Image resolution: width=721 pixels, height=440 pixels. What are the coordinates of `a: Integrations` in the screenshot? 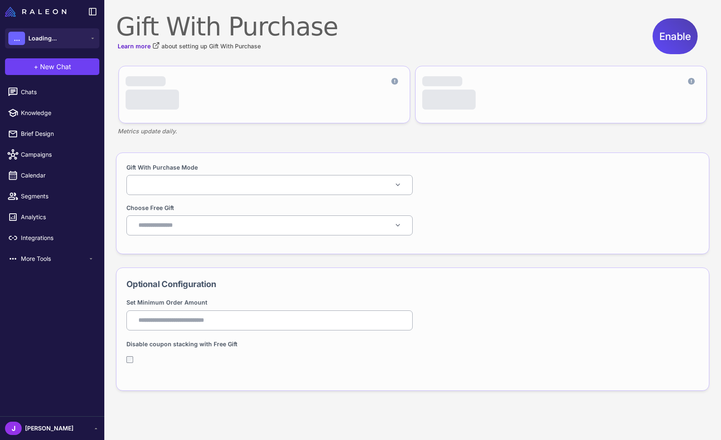 It's located at (52, 238).